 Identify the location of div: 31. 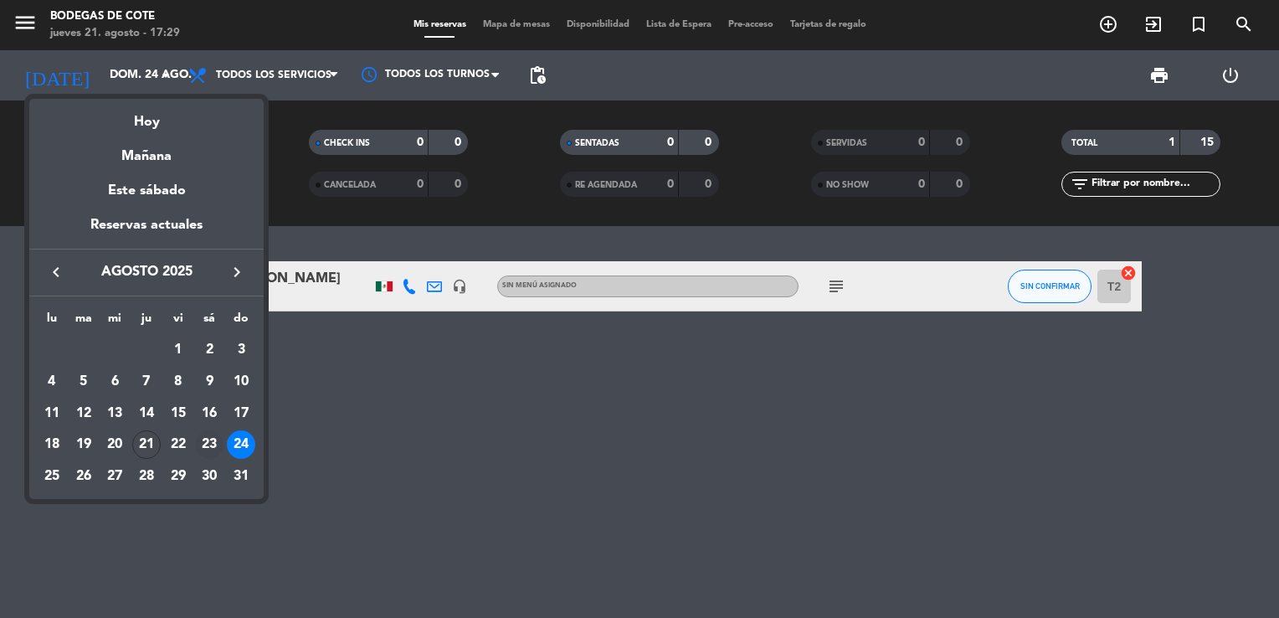
(241, 476).